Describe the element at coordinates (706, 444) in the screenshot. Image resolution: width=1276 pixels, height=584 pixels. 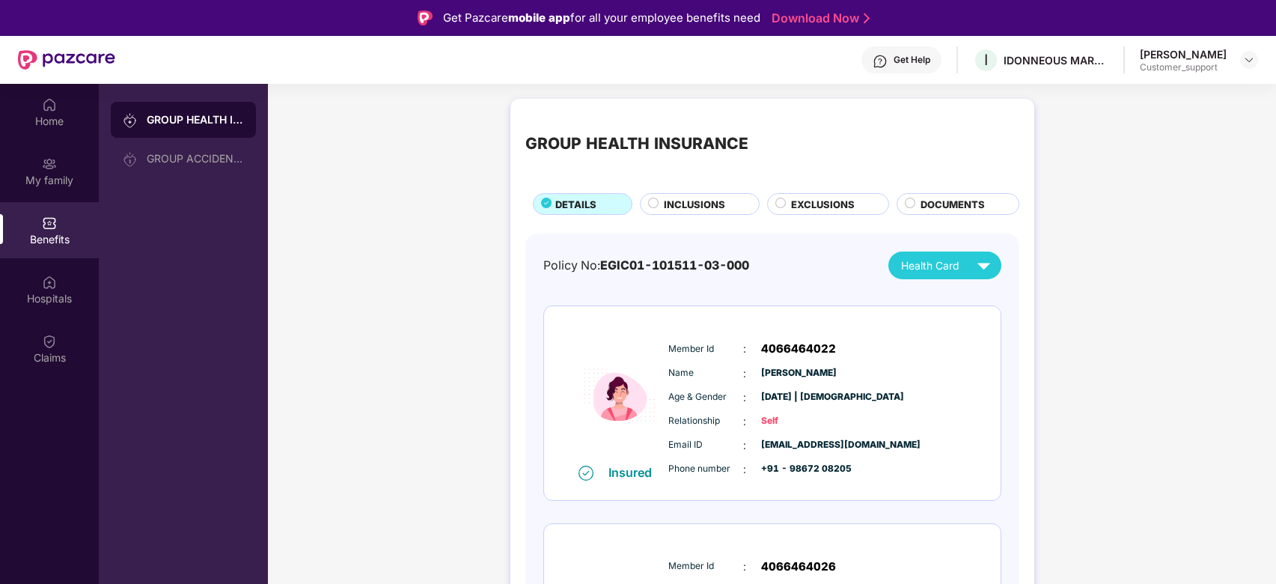
I see `span: Email ID` at that location.